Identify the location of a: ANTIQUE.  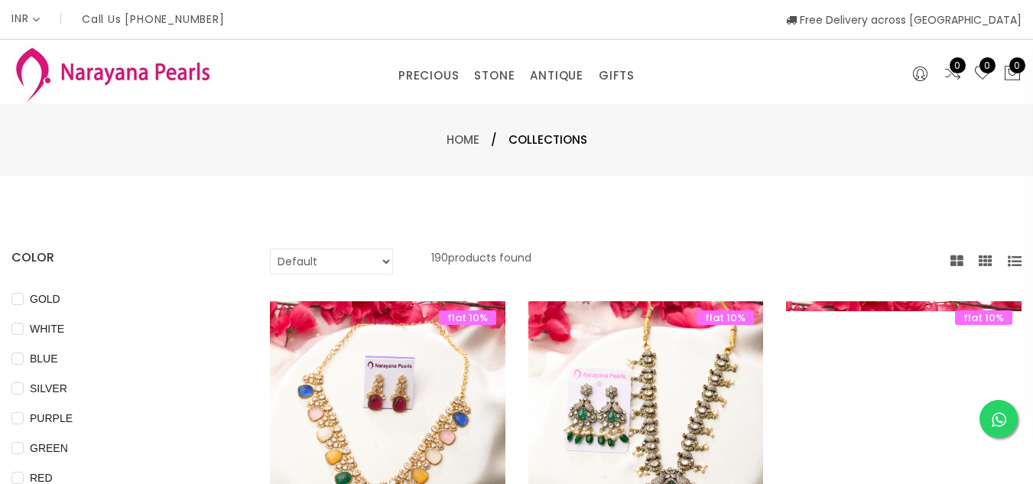
(557, 76).